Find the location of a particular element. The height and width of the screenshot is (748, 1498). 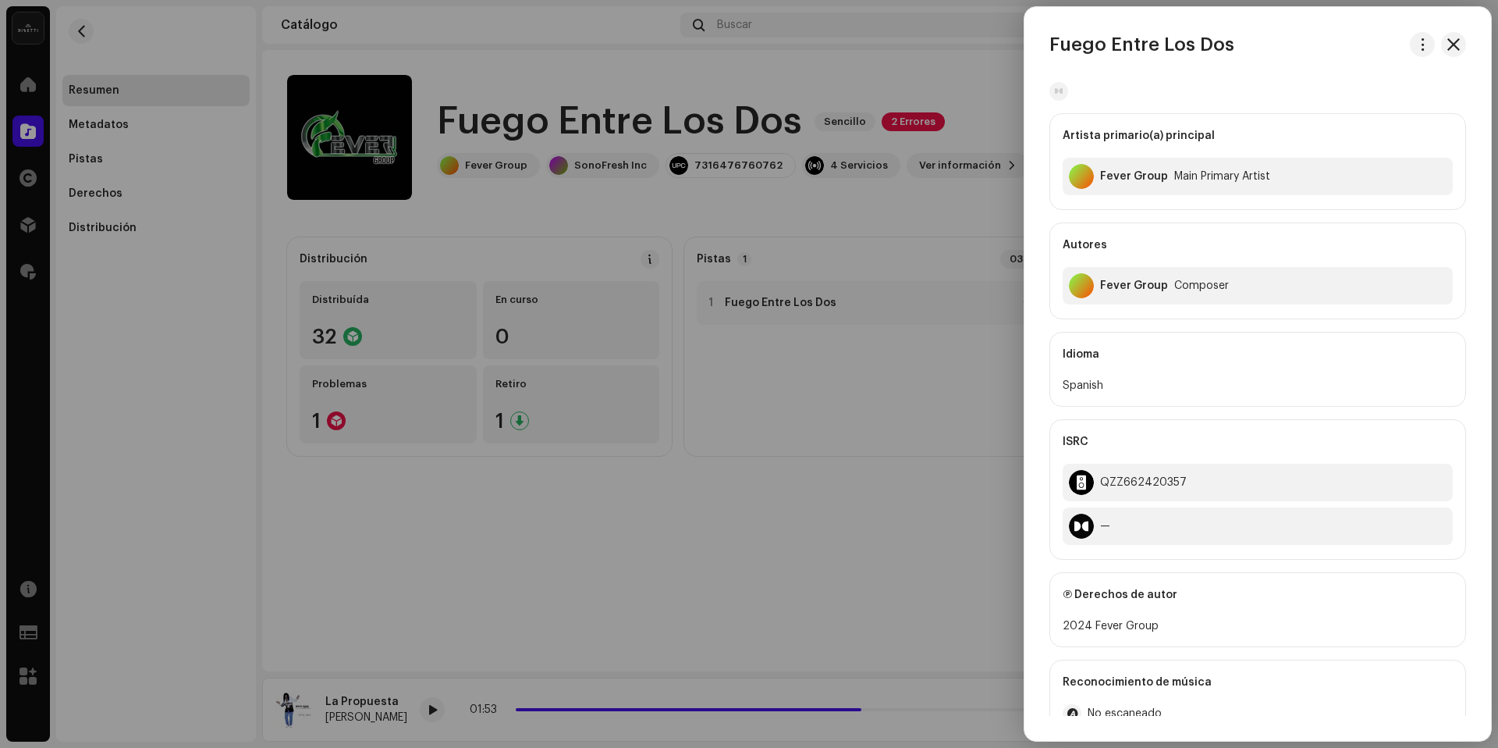

div: Idioma is located at coordinates (1258, 354).